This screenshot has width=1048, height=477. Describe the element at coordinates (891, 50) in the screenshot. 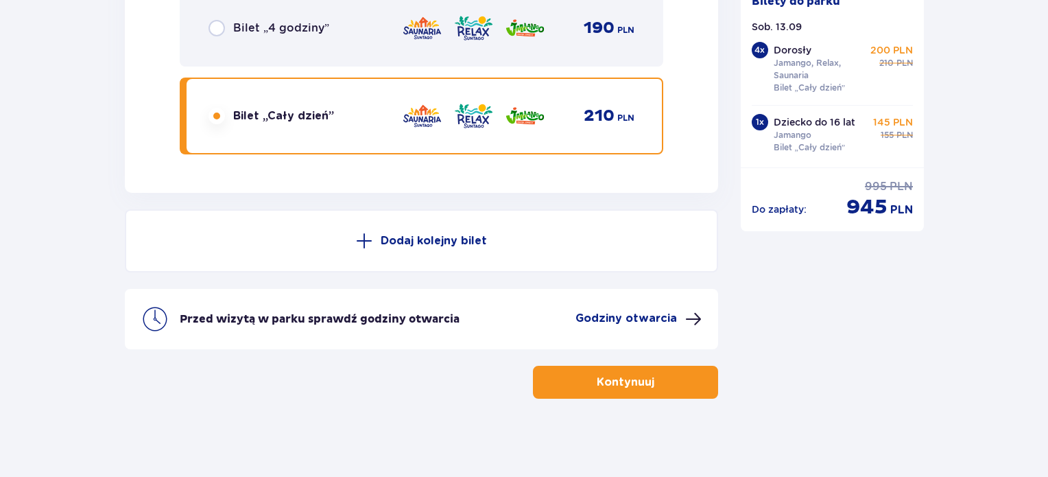

I see `p: 200 PLN` at that location.